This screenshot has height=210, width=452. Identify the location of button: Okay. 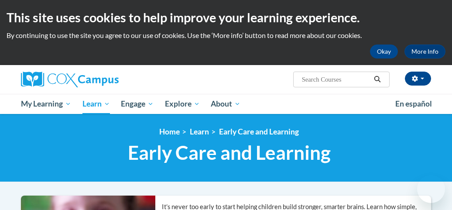
(384, 52).